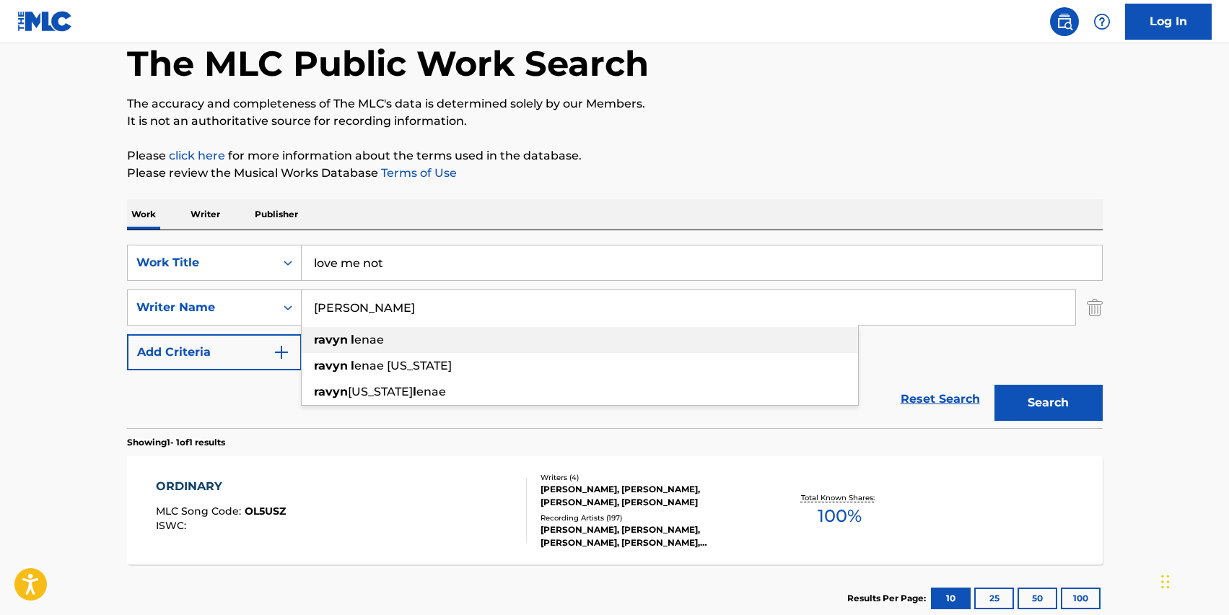 The height and width of the screenshot is (615, 1229). I want to click on div: Help, so click(1102, 22).